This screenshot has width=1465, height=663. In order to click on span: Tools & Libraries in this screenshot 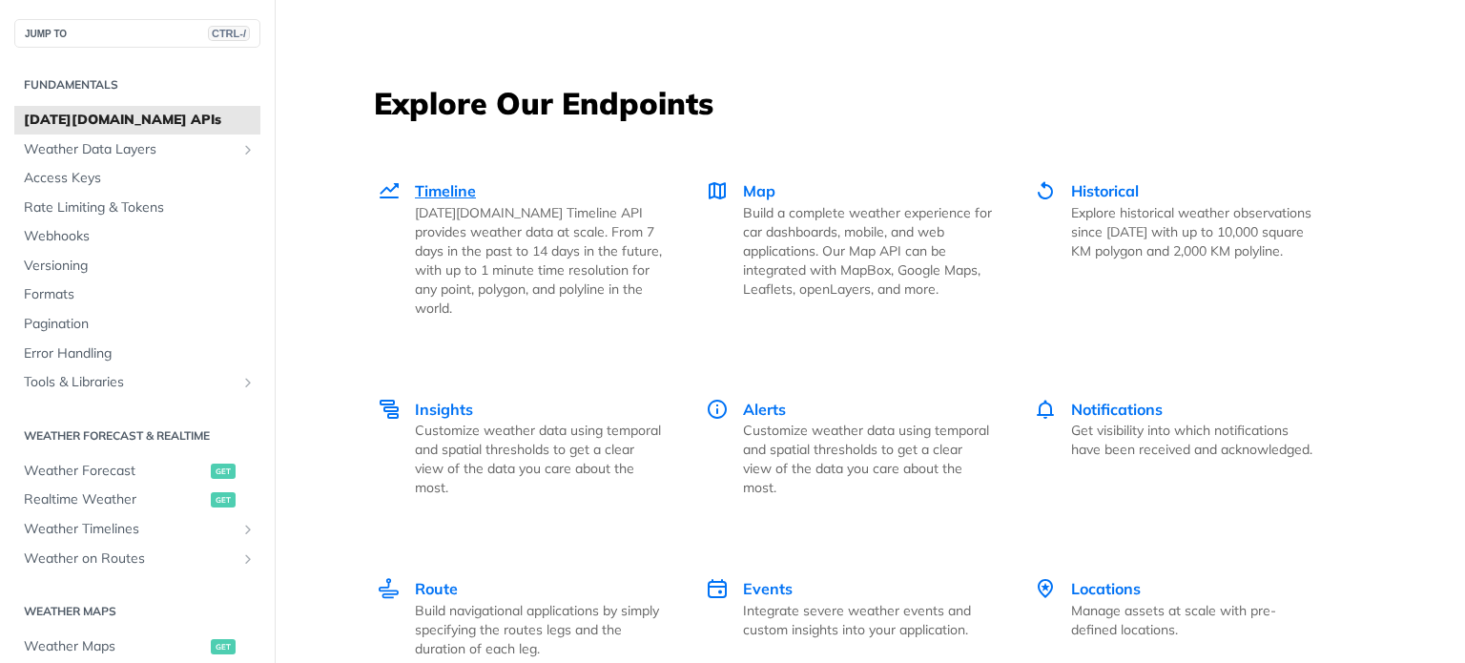, I will do `click(130, 383)`.